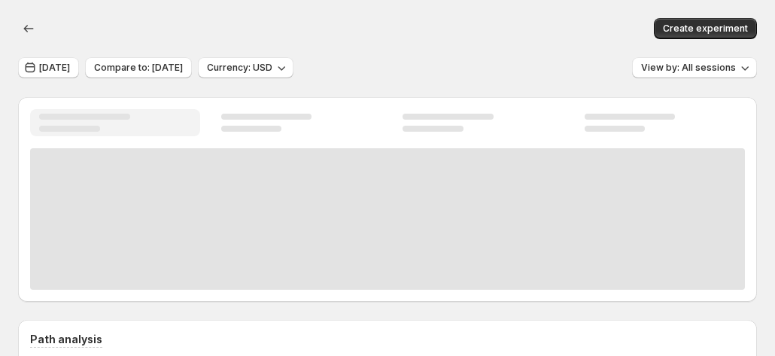 Image resolution: width=775 pixels, height=356 pixels. I want to click on span: Currency: USD, so click(239, 68).